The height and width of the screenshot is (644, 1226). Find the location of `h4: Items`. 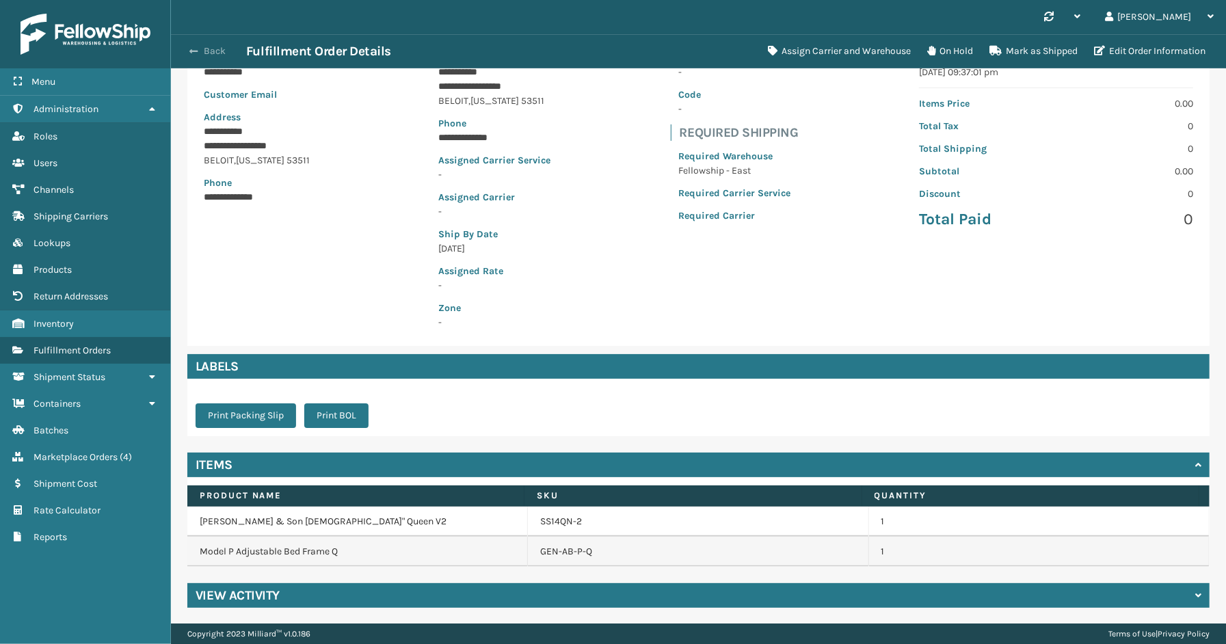

h4: Items is located at coordinates (214, 465).